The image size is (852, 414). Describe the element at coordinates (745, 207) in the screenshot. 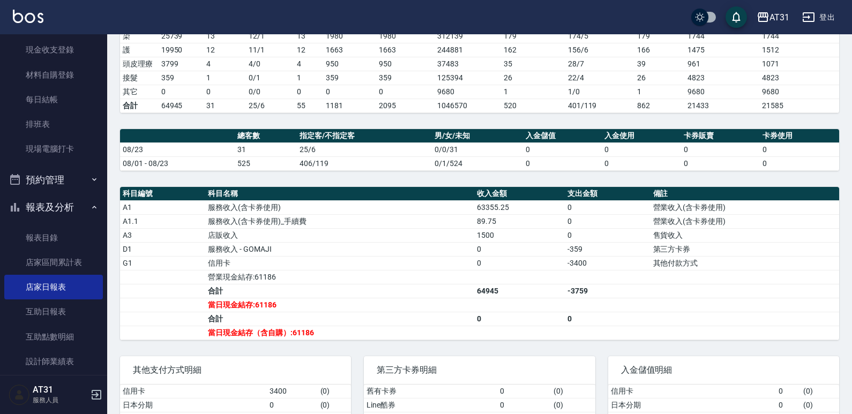

I see `td: 營業收入(含卡券使用)` at that location.